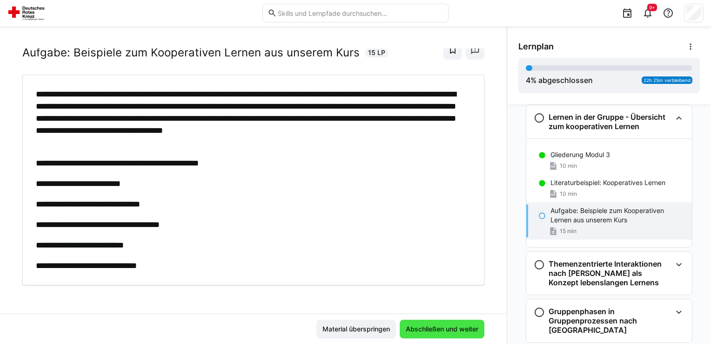 The image size is (711, 344). What do you see at coordinates (536, 47) in the screenshot?
I see `span: Lernplan` at bounding box center [536, 47].